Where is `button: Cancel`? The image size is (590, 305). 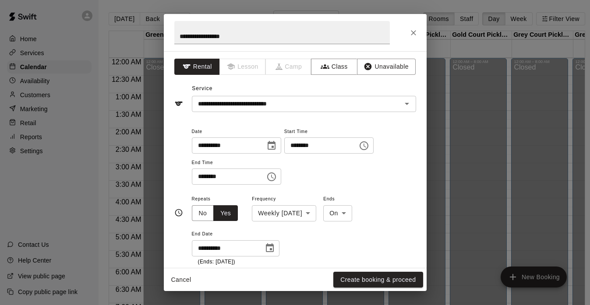 button: Cancel is located at coordinates (181, 280).